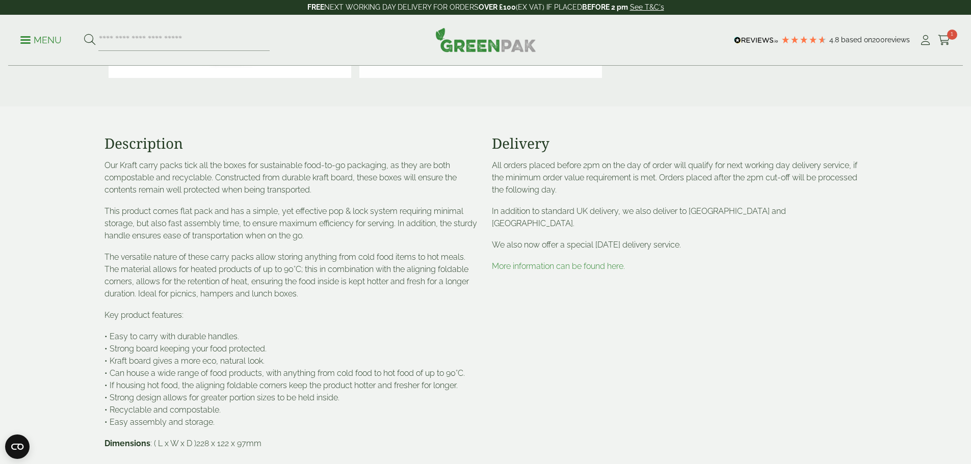  Describe the element at coordinates (804, 40) in the screenshot. I see `div: 4.79 Stars` at that location.